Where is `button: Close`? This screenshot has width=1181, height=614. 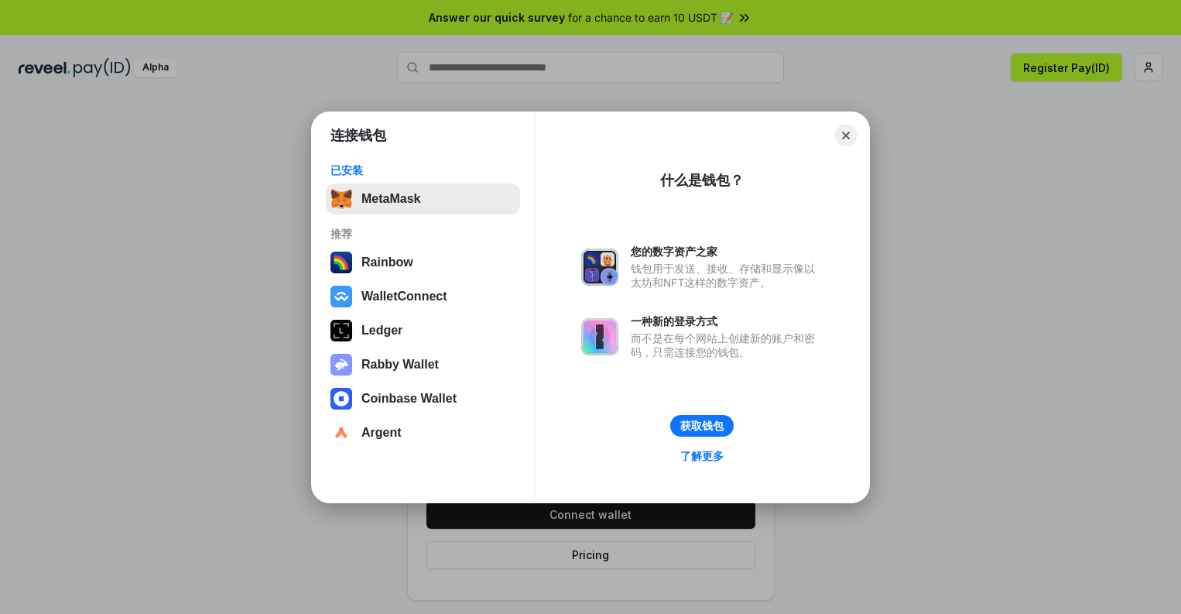 button: Close is located at coordinates (846, 135).